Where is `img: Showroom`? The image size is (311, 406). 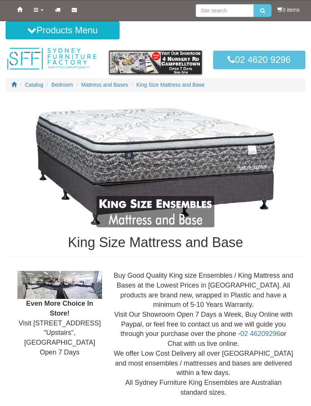
img: Showroom is located at coordinates (59, 285).